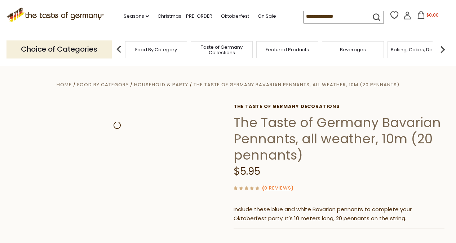 This screenshot has height=243, width=456. What do you see at coordinates (418, 49) in the screenshot?
I see `span: Baking, Cakes, Desserts` at bounding box center [418, 49].